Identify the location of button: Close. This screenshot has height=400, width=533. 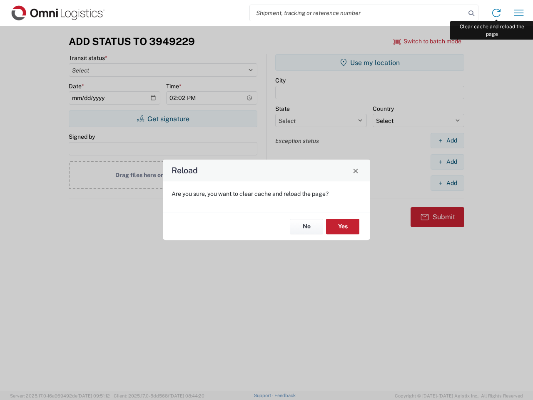
(355, 170).